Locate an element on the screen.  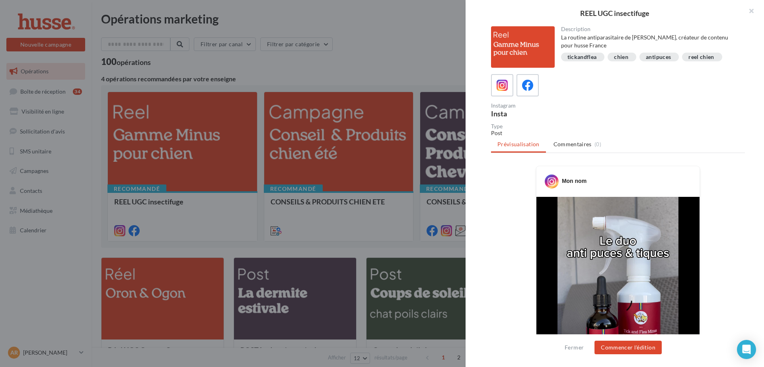
div: Instagram is located at coordinates (553, 105).